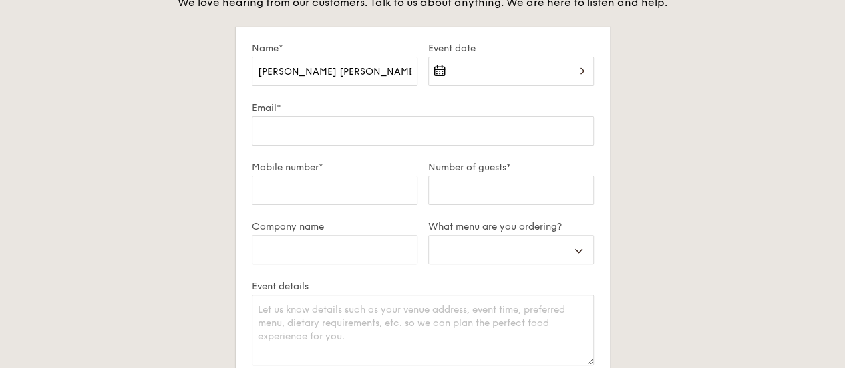  What do you see at coordinates (335, 226) in the screenshot?
I see `label: Company name` at bounding box center [335, 226].